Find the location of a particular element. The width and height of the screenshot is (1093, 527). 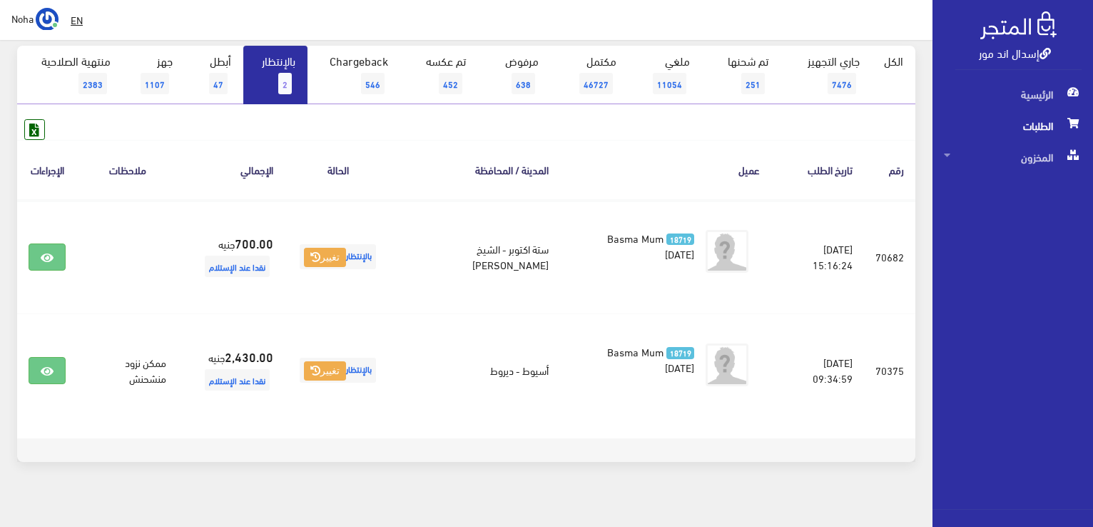

span: 47 is located at coordinates (218, 84).